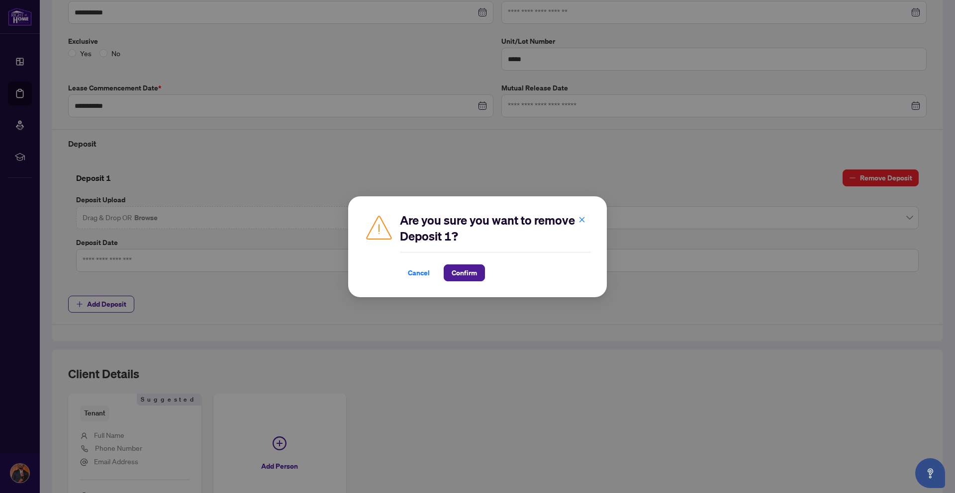 The image size is (955, 493). What do you see at coordinates (930, 473) in the screenshot?
I see `button: Open asap` at bounding box center [930, 473].